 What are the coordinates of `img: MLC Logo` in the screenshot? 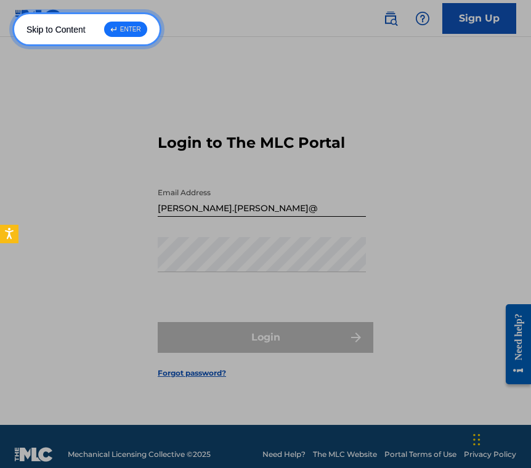 It's located at (38, 18).